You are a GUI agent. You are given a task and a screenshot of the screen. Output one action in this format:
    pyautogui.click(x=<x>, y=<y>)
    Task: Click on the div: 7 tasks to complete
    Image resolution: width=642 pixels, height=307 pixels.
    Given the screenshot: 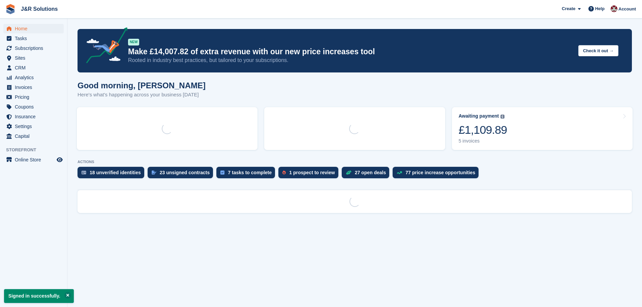 What is the action you would take?
    pyautogui.click(x=250, y=173)
    